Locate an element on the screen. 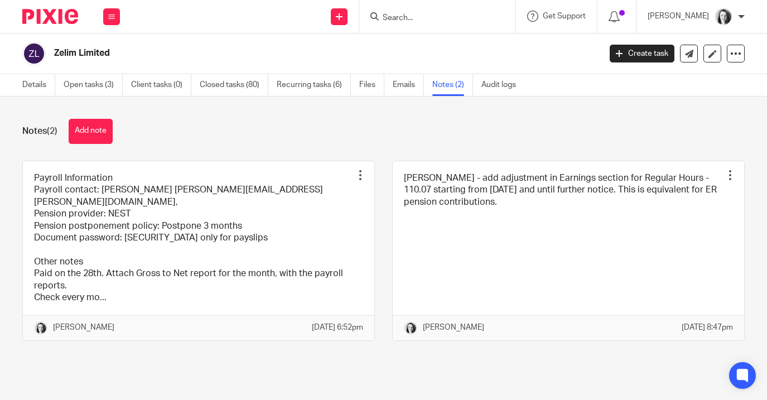  input: Search is located at coordinates (432, 18).